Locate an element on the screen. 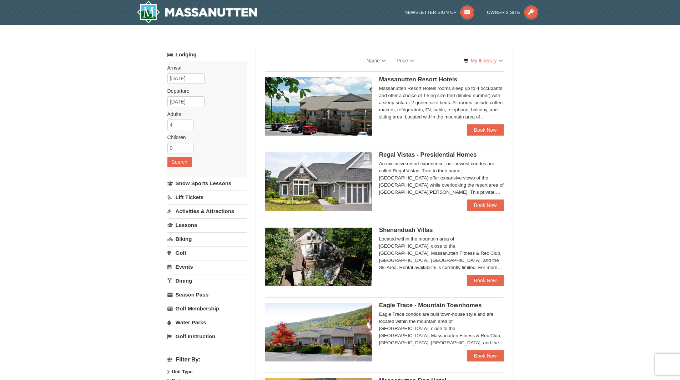  a: Season Pass is located at coordinates (207, 294).